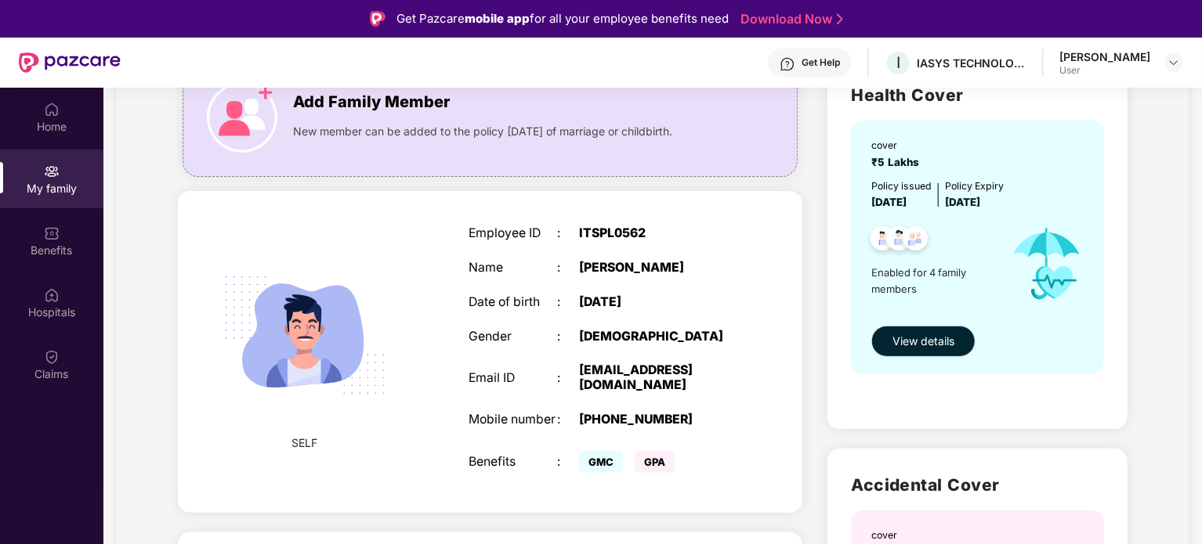 The width and height of the screenshot is (1202, 544). What do you see at coordinates (52, 172) in the screenshot?
I see `img: svg+xml;base64,PHN2ZyB3aWR0aD0iMjAiIGhlaWdodD0iMjAiIHZpZXdCb3g9IjAgMCAyMCAyMCIgZmlsbD0ibm9uZSIgeG...` at bounding box center [52, 172].